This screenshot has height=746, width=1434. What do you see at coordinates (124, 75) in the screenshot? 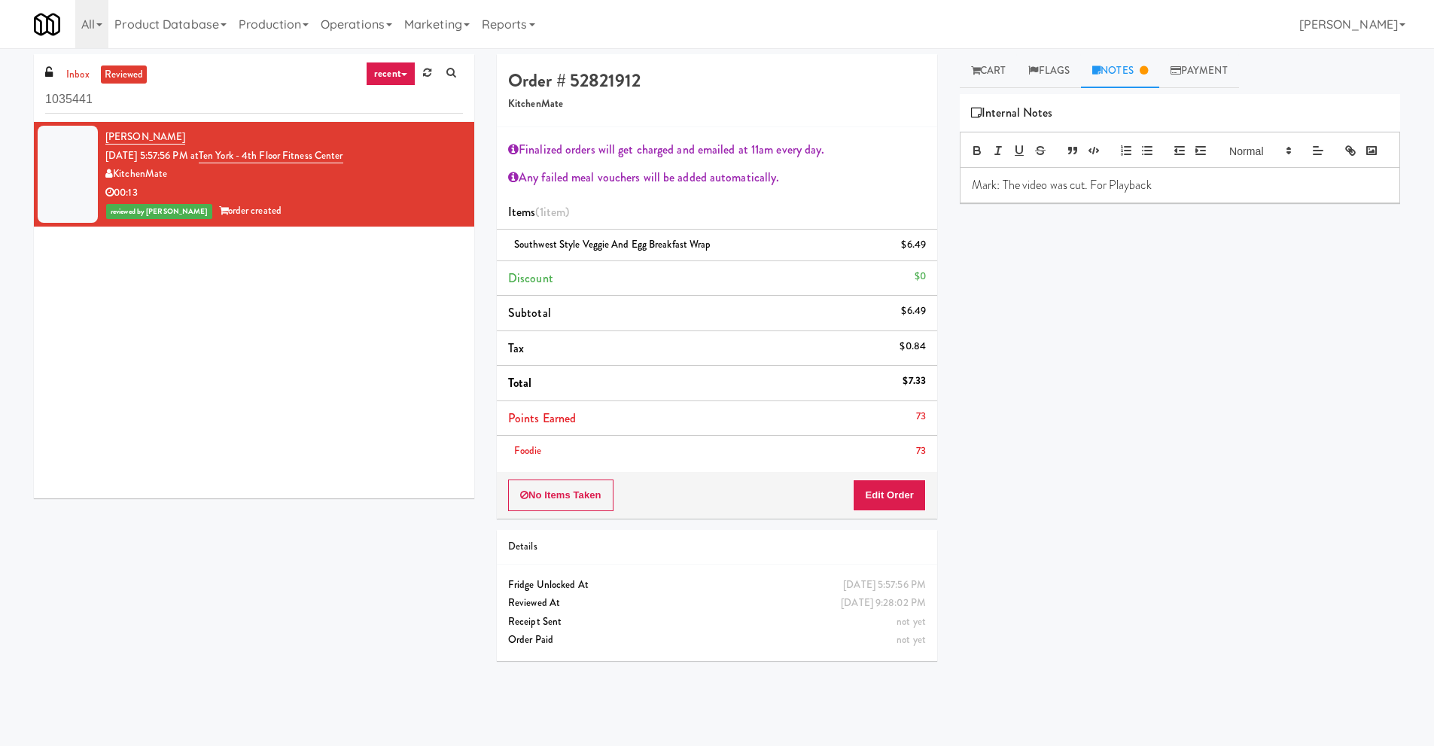
I see `a: reviewed` at bounding box center [124, 75].